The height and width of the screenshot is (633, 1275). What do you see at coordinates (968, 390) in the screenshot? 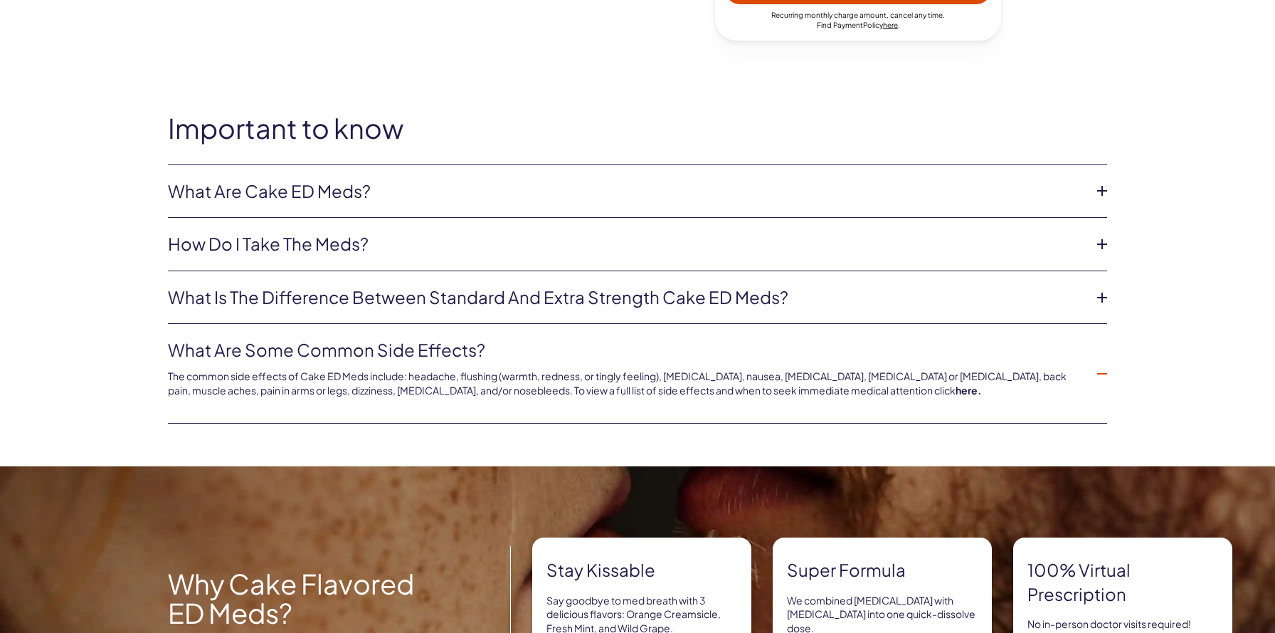
I see `a: here.` at bounding box center [968, 390].